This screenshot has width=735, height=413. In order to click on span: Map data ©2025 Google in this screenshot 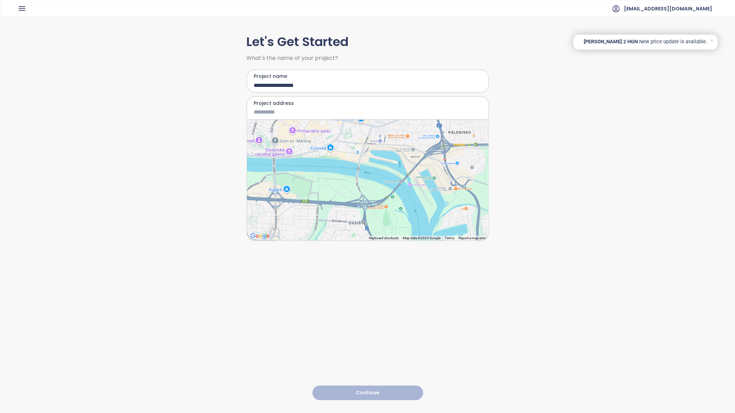, I will do `click(422, 238)`.